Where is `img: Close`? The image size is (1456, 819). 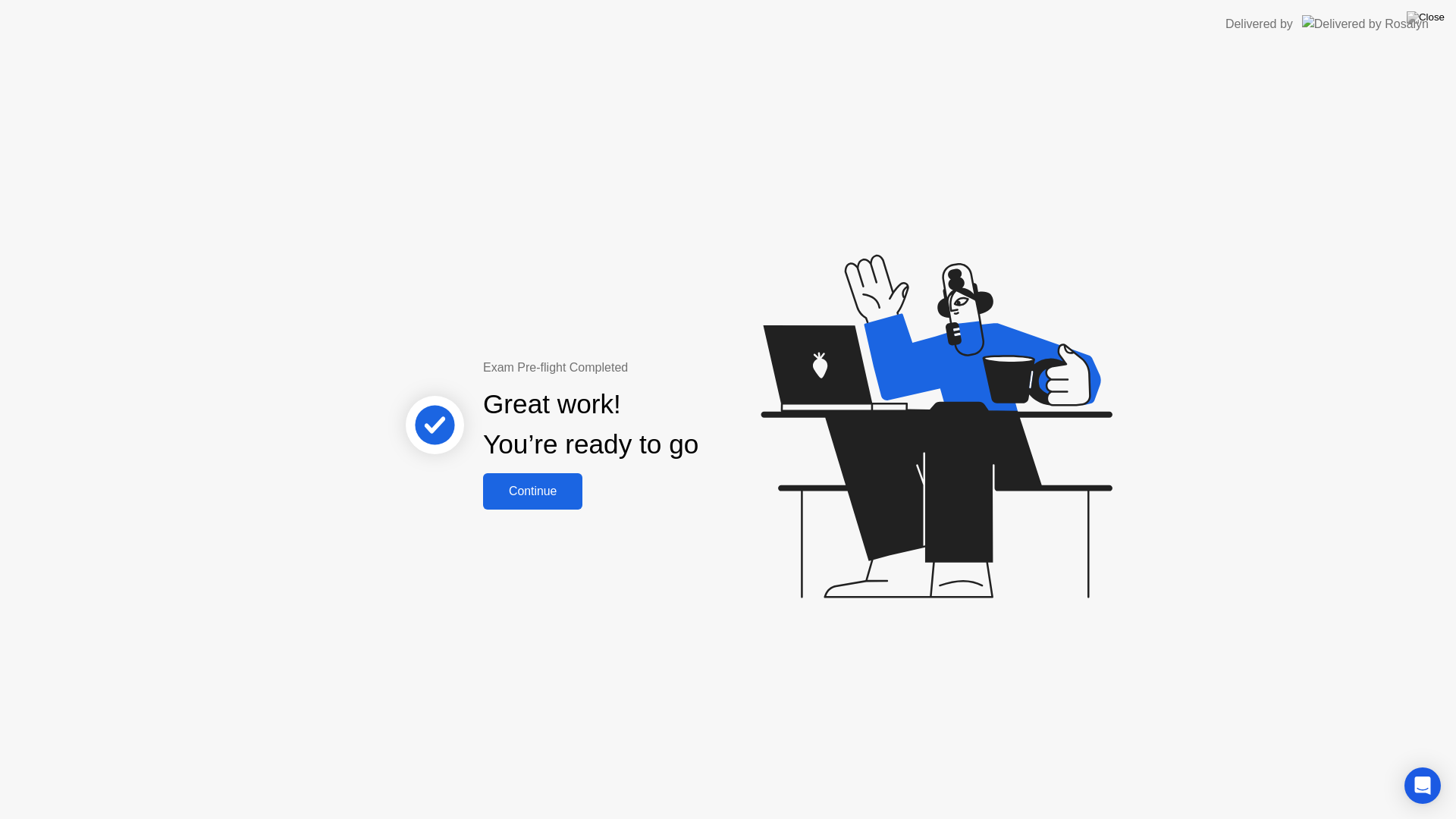
img: Close is located at coordinates (1426, 18).